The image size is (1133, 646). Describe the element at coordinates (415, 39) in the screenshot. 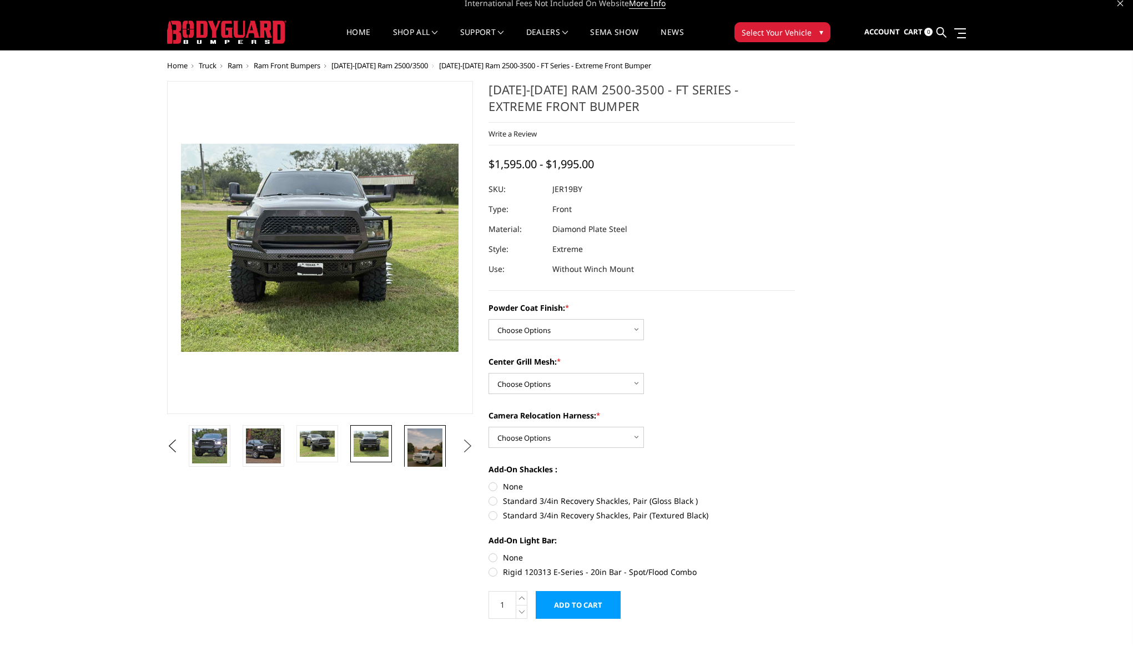

I see `a: shop all` at that location.